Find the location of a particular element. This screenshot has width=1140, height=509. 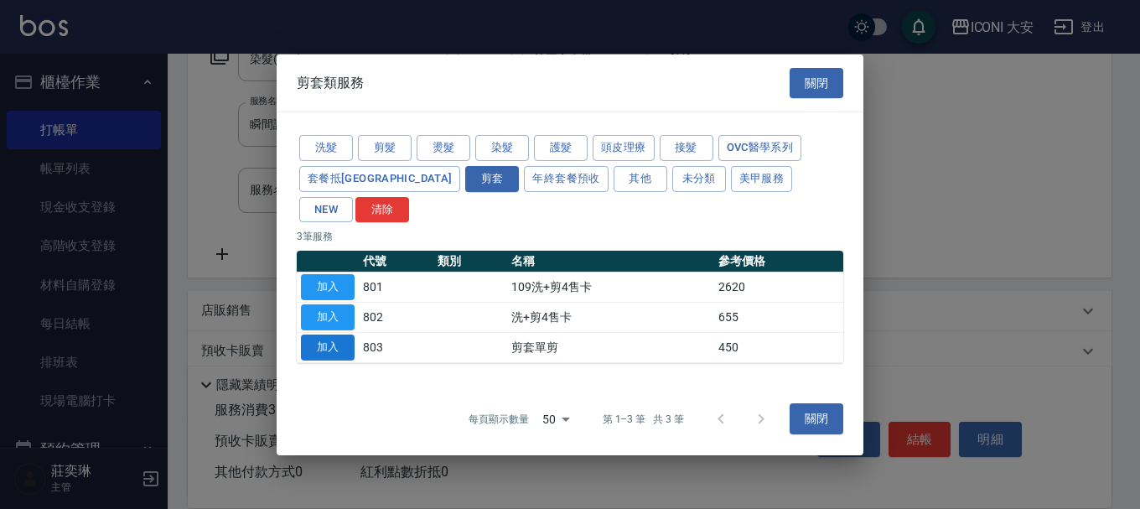

button: 其他 is located at coordinates (640, 179).